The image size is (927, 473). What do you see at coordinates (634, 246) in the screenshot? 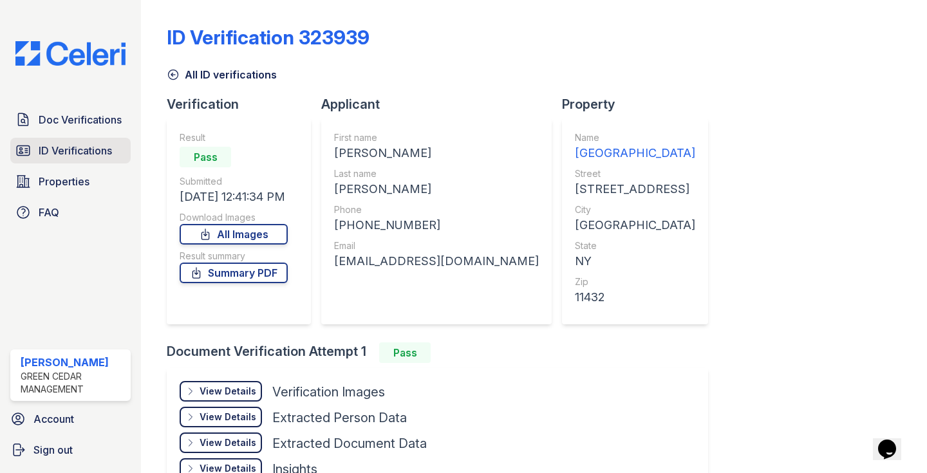
I see `div: State` at bounding box center [634, 246].